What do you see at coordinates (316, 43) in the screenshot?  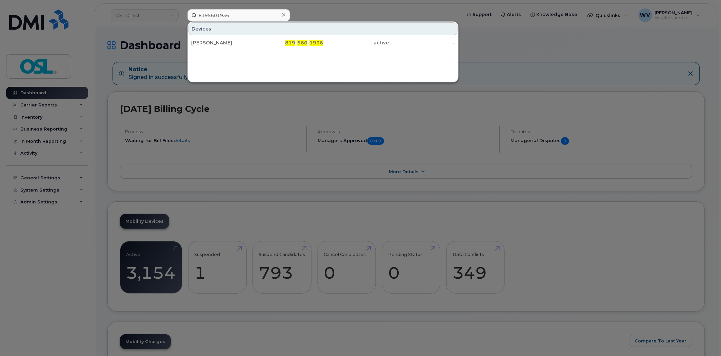 I see `span: 1936` at bounding box center [316, 43].